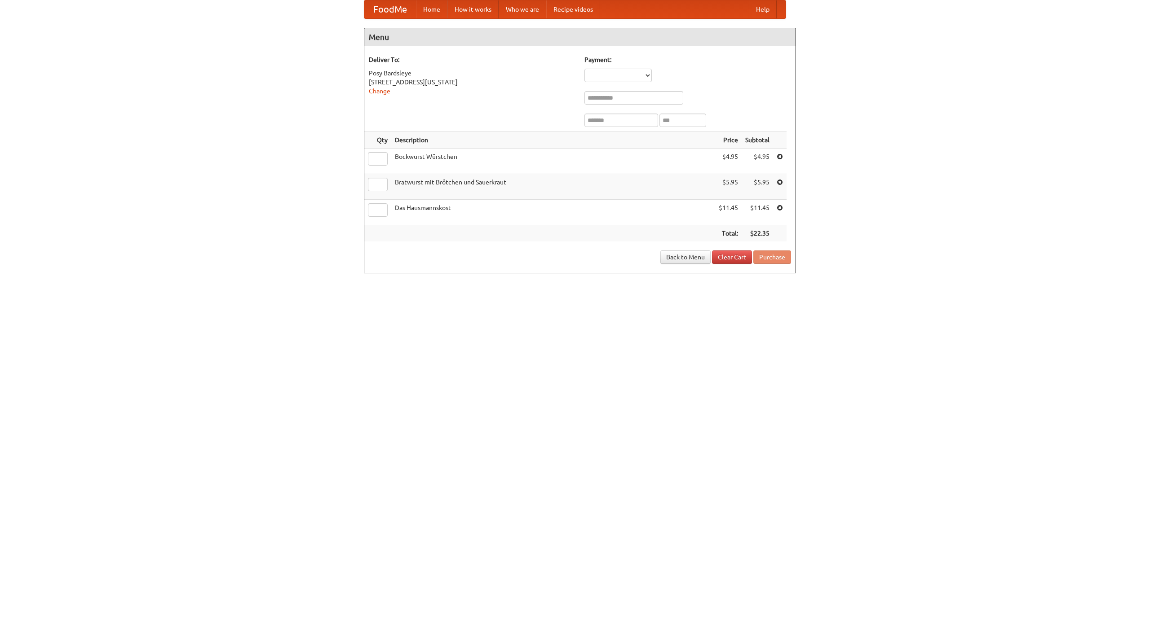 This screenshot has width=1150, height=635. I want to click on div: Posy Bardsleye, so click(472, 73).